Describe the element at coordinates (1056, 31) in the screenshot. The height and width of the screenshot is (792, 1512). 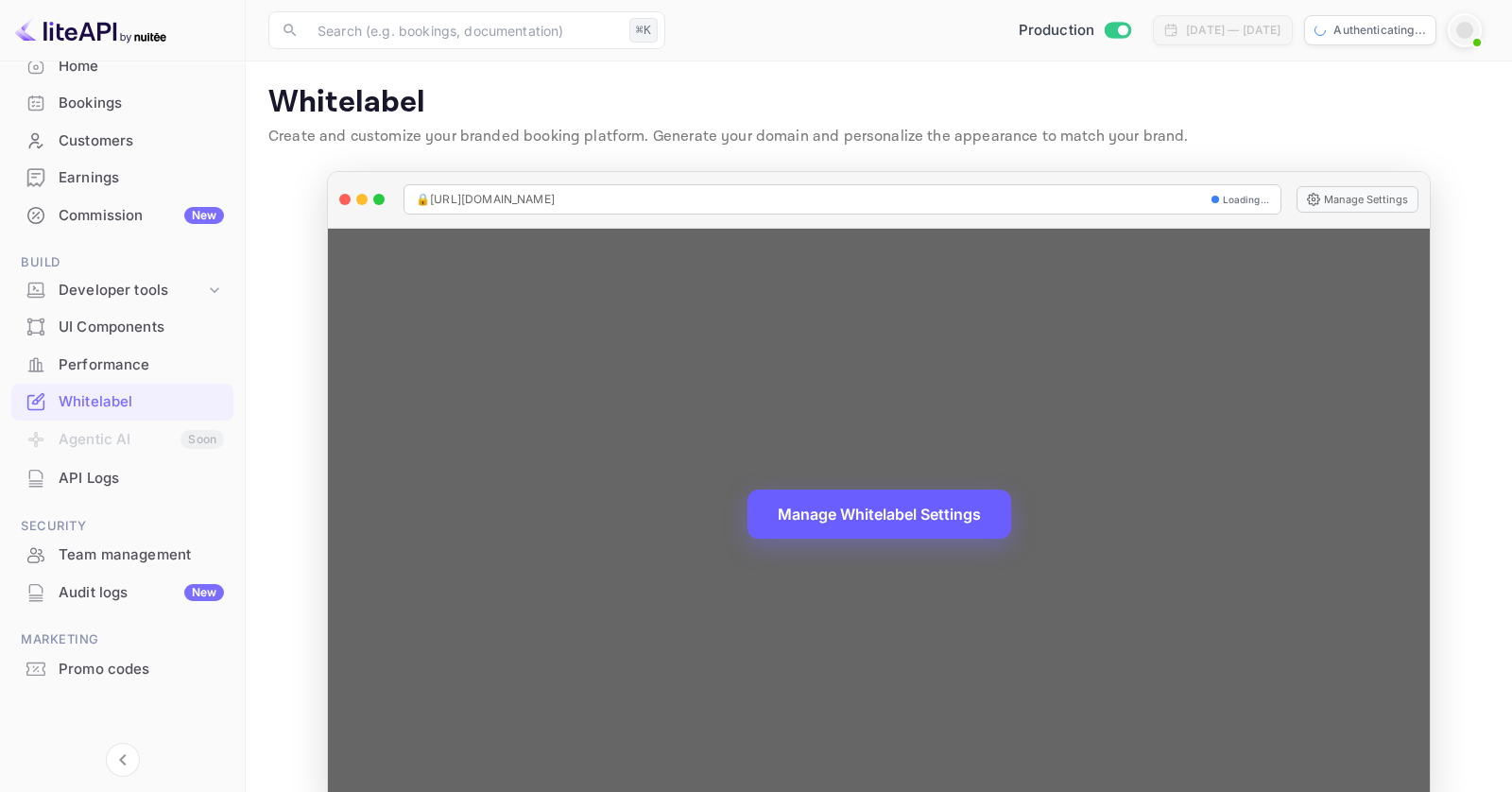
I see `span: Production` at that location.